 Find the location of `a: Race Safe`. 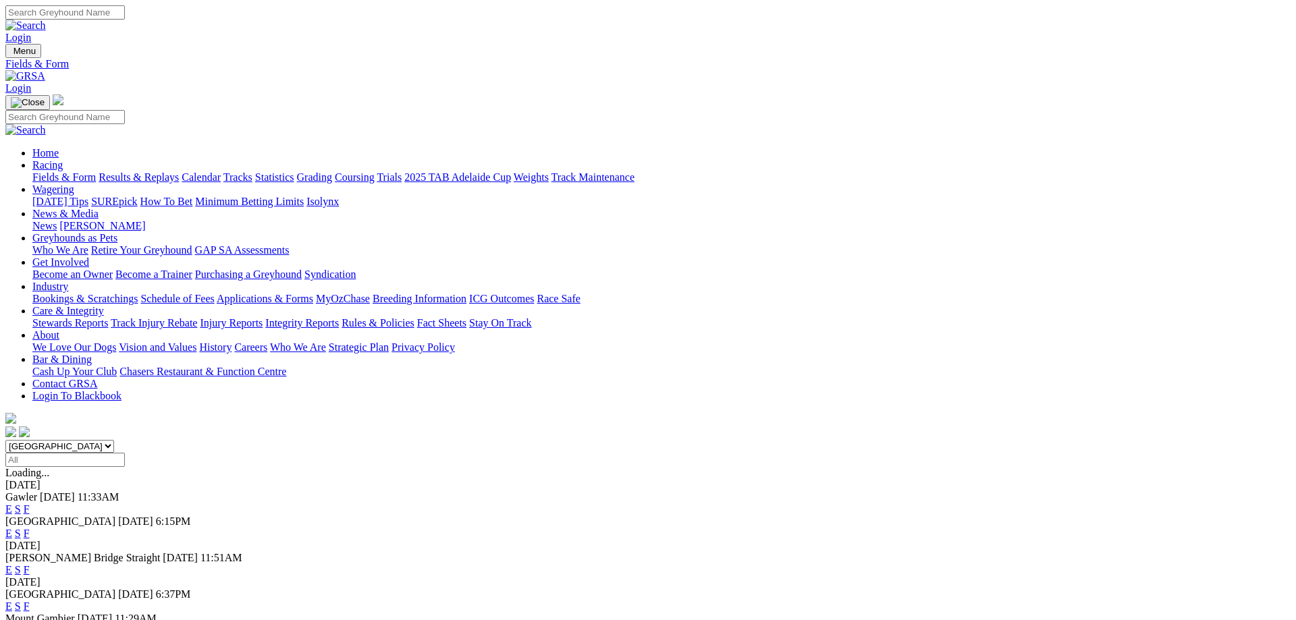

a: Race Safe is located at coordinates (558, 298).